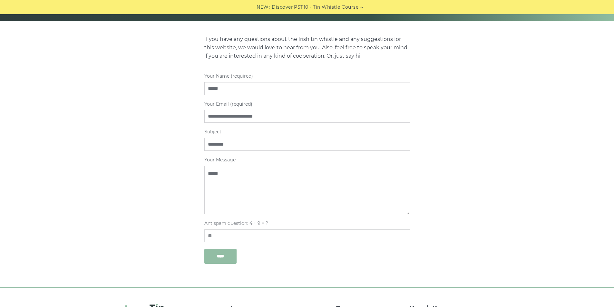  I want to click on input: Antispam question: 4 + 9 = ?, so click(307, 236).